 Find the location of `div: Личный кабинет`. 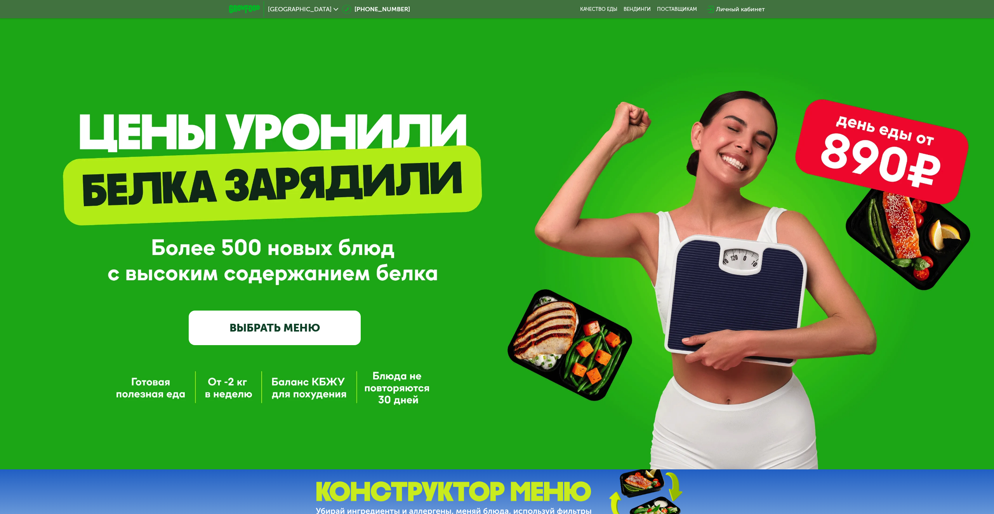

div: Личный кабинет is located at coordinates (740, 9).